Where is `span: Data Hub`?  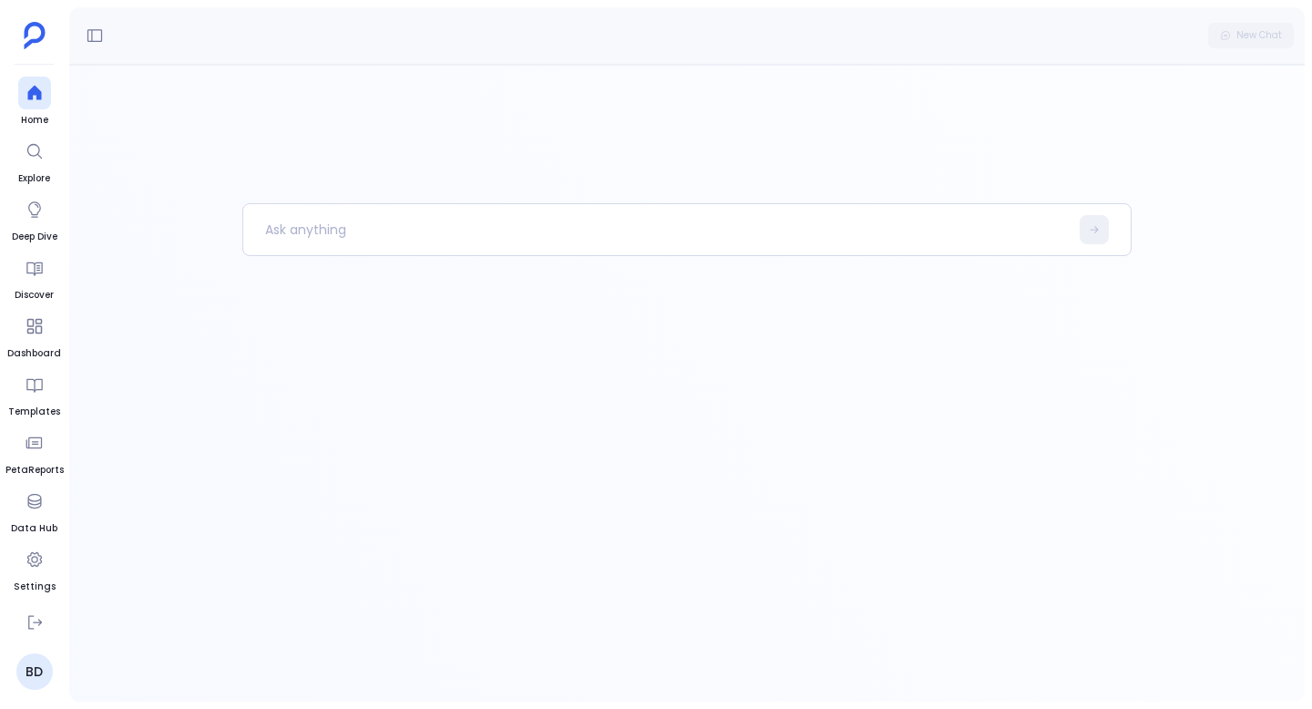 span: Data Hub is located at coordinates (34, 528).